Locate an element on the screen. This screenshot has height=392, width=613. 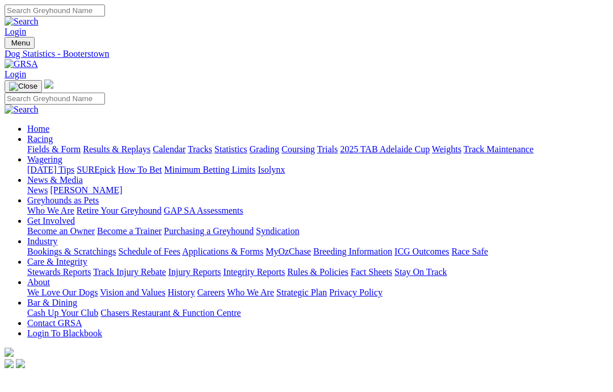
a: About is located at coordinates (39, 282).